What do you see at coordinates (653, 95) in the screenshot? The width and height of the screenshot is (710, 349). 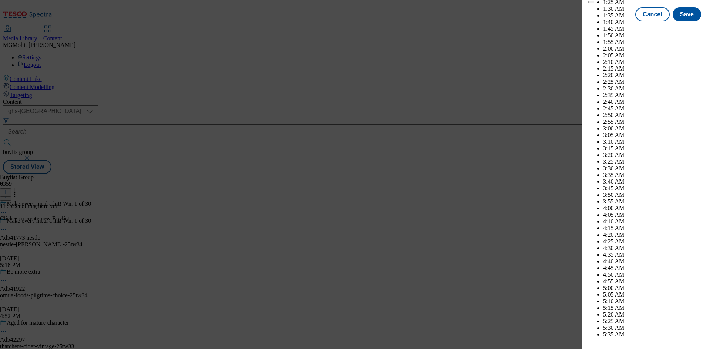 I see `li: 2:35 AM` at bounding box center [653, 95].